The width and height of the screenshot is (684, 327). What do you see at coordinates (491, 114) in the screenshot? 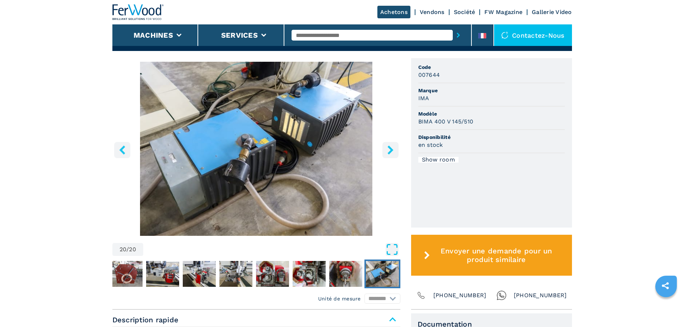
I see `span: Modèle` at bounding box center [491, 114].